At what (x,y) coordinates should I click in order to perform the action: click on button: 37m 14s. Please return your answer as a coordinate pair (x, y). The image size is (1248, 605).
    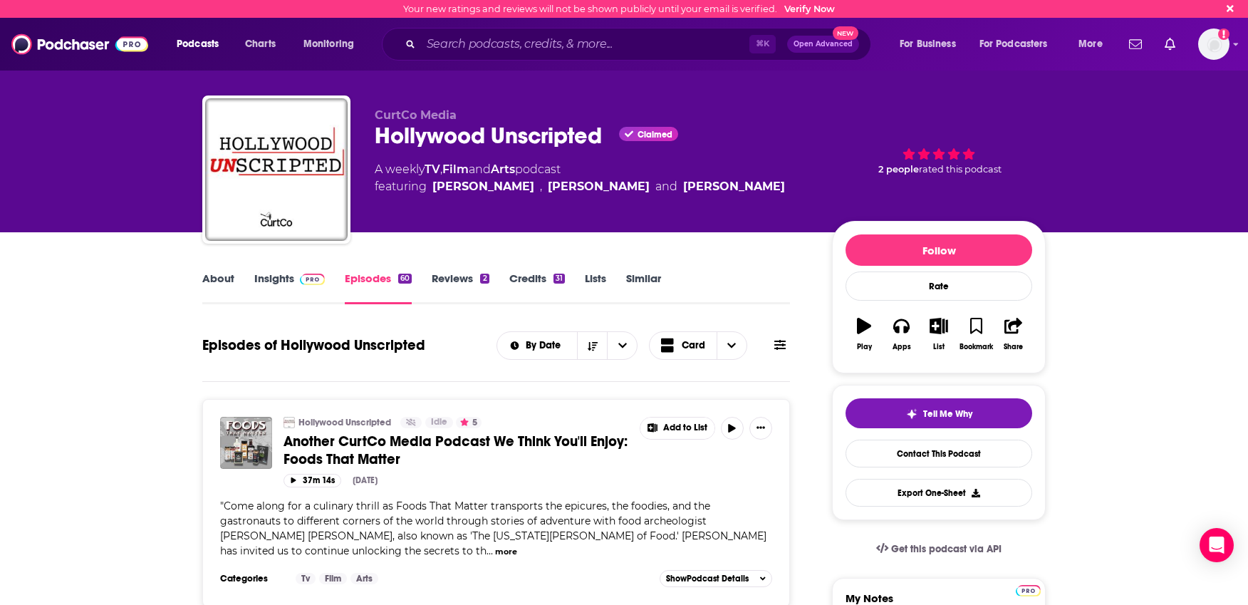
    Looking at the image, I should click on (312, 480).